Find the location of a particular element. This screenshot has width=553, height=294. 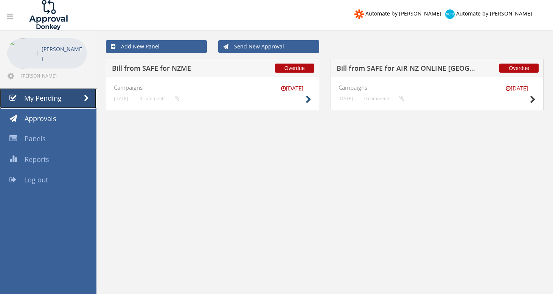

a: Send New Approval is located at coordinates (269, 47).